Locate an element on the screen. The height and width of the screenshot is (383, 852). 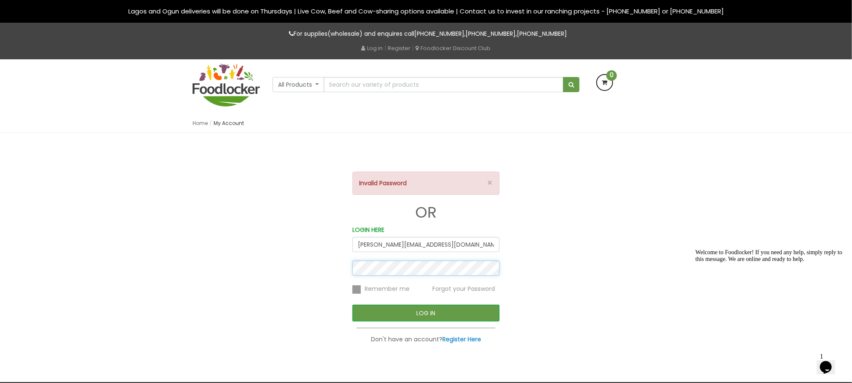
button: LOG IN is located at coordinates (426, 313).